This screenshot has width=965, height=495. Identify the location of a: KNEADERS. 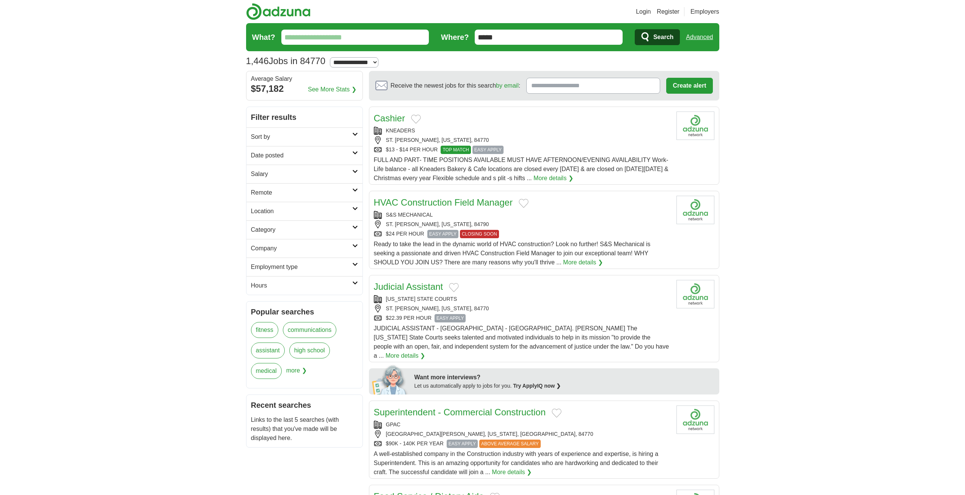
(401, 131).